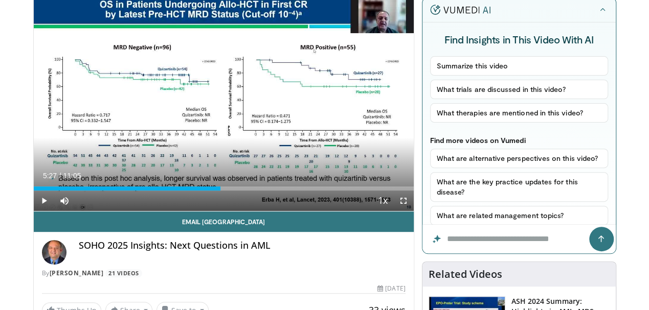  I want to click on button: What therapies are mentioned in this video?, so click(519, 113).